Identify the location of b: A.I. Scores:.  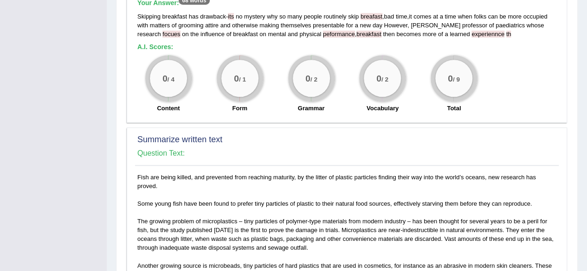
(155, 47).